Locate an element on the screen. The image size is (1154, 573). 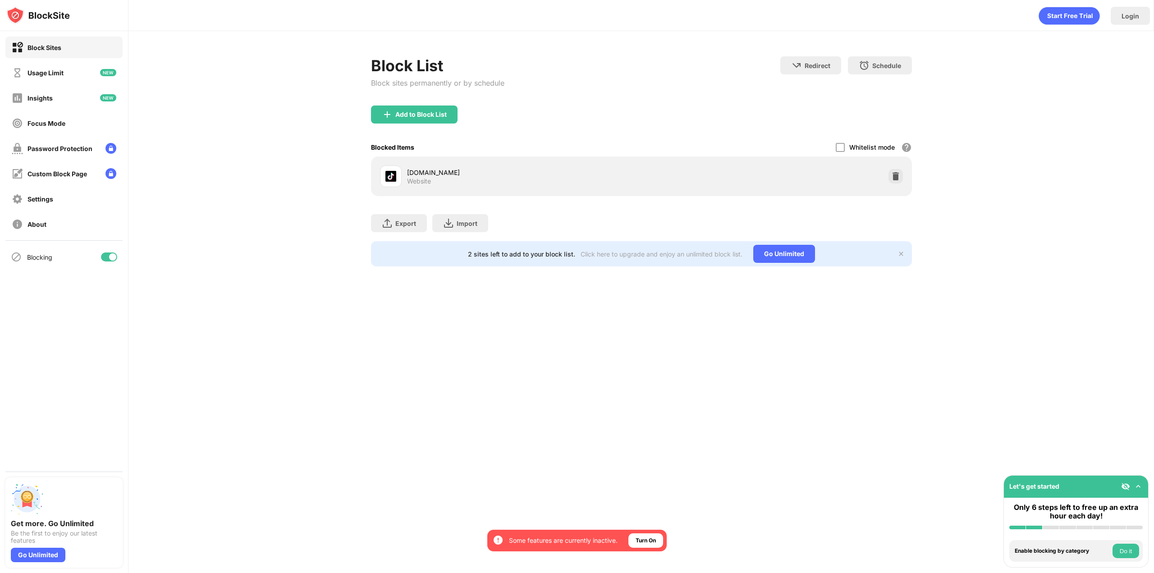
img: password-protection-off.svg is located at coordinates (17, 148).